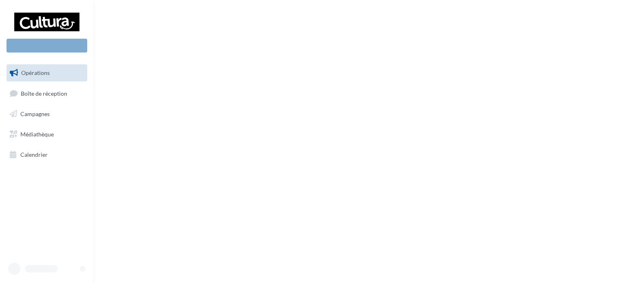 The height and width of the screenshot is (283, 626). Describe the element at coordinates (47, 155) in the screenshot. I see `a: Calendrier` at that location.